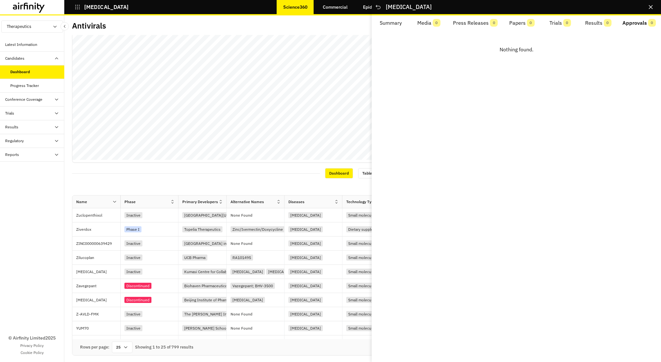 This screenshot has width=661, height=362. I want to click on button: Results, so click(598, 23).